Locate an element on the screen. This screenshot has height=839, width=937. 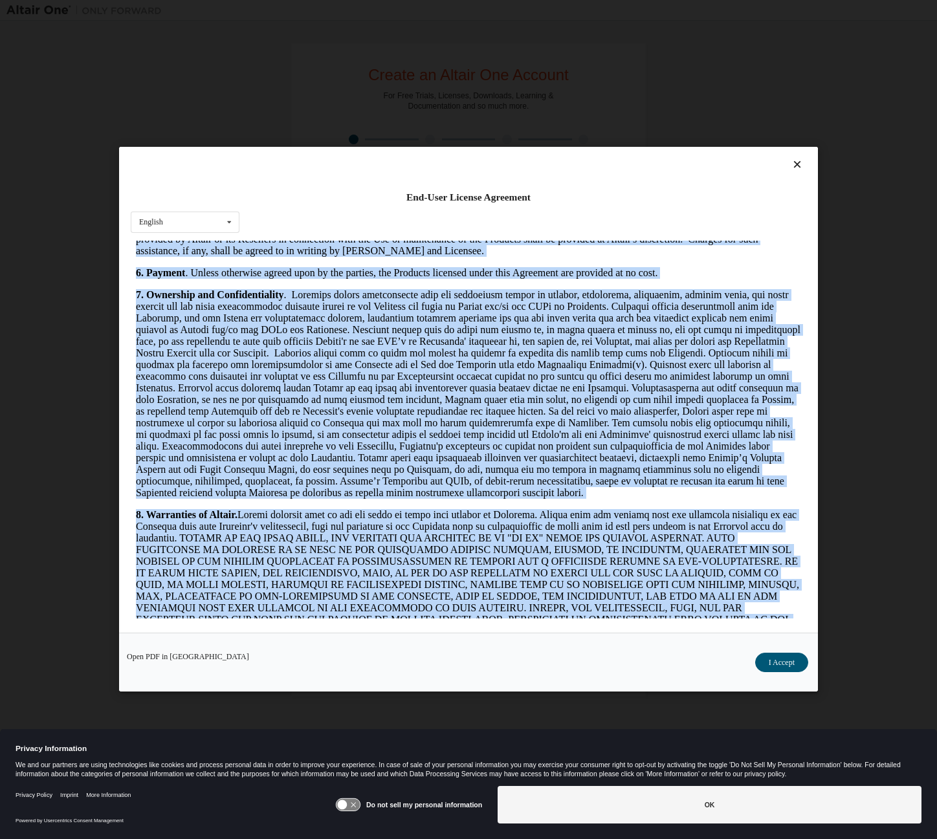
div: English is located at coordinates (151, 223).